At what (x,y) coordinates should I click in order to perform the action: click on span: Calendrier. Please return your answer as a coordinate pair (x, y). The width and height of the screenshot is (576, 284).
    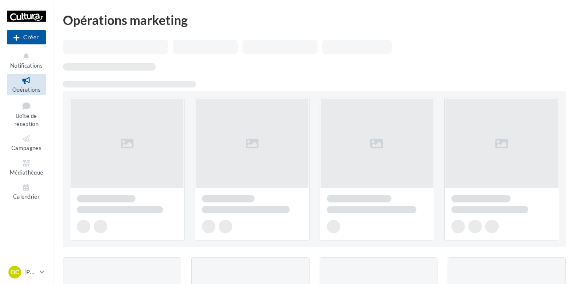
    Looking at the image, I should click on (26, 196).